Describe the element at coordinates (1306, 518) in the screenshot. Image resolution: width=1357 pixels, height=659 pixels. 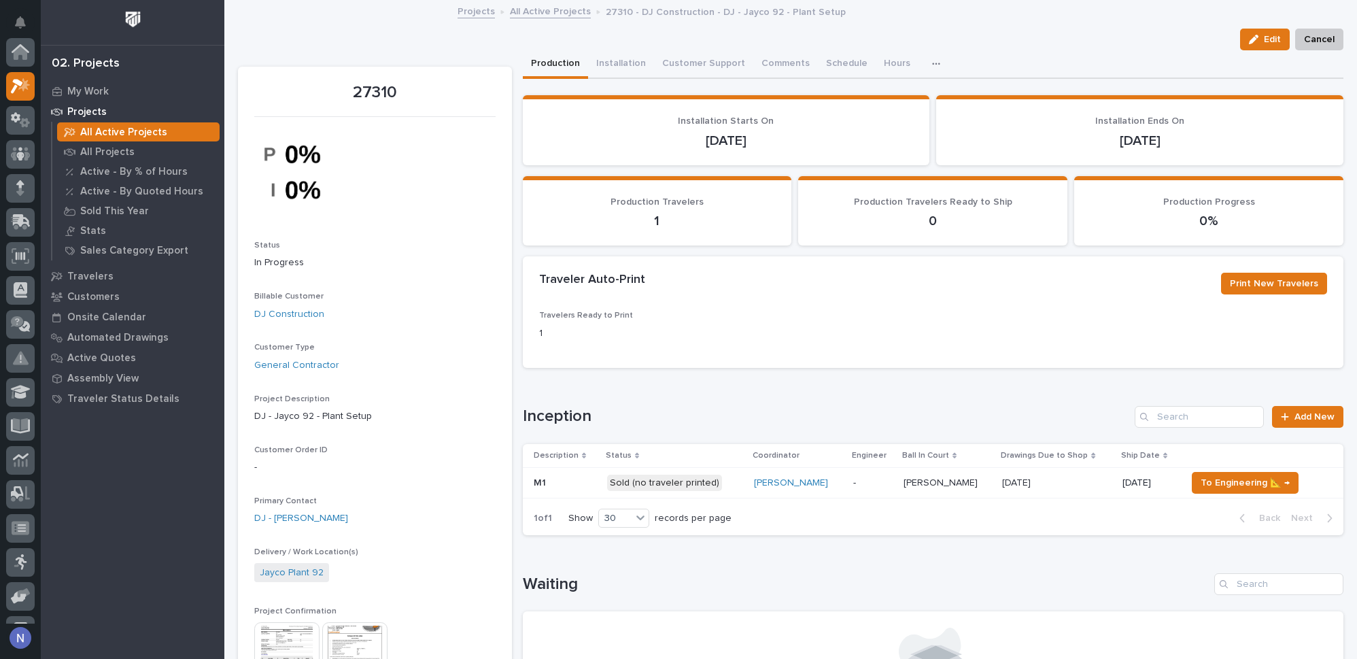
I see `span: Next` at that location.